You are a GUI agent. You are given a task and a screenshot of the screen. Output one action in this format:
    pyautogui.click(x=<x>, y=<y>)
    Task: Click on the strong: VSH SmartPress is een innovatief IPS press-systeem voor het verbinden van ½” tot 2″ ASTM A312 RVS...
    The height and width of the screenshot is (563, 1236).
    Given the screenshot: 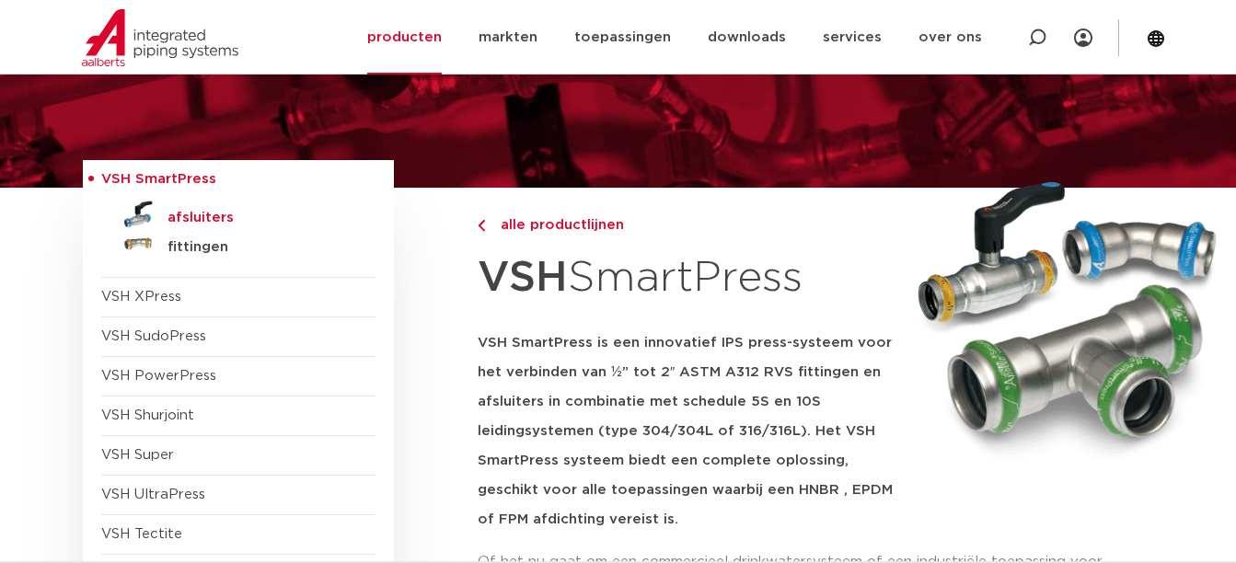 What is the action you would take?
    pyautogui.click(x=685, y=431)
    